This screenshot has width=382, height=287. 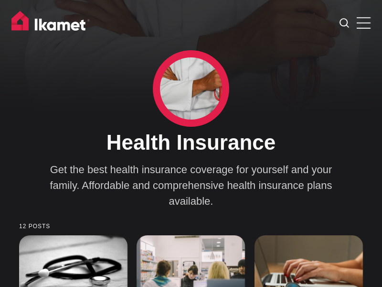 I want to click on p: Get the best health insurance coverage for yourself and your family. Affordable and comprehensive..., so click(x=191, y=185).